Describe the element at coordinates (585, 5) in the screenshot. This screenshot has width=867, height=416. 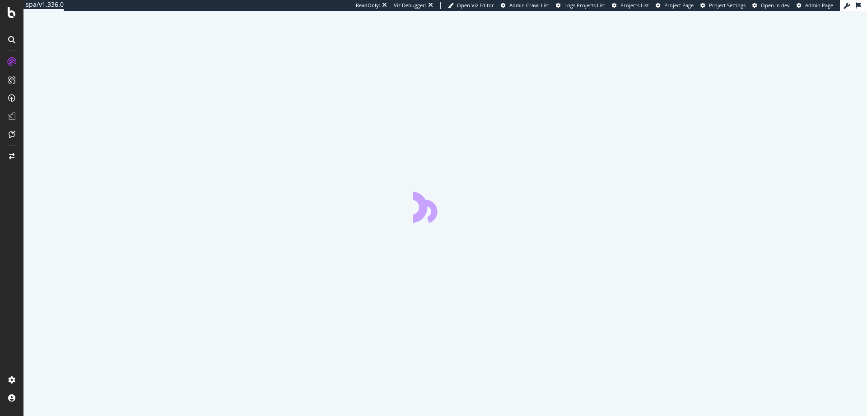
I see `span: Logs Projects List` at that location.